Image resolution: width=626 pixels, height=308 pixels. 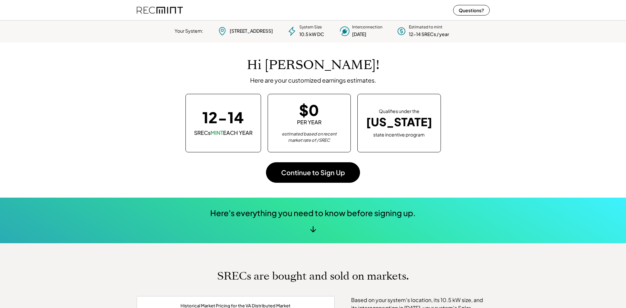 I want to click on div: System Size, so click(x=311, y=27).